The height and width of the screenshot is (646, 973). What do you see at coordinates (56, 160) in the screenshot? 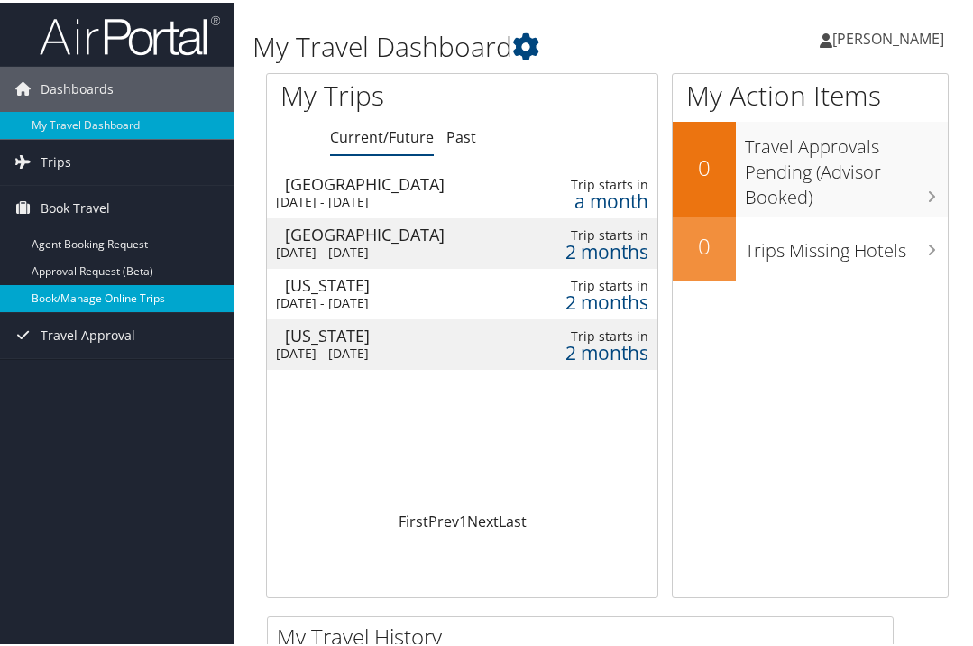
I see `span: Trips` at bounding box center [56, 160].